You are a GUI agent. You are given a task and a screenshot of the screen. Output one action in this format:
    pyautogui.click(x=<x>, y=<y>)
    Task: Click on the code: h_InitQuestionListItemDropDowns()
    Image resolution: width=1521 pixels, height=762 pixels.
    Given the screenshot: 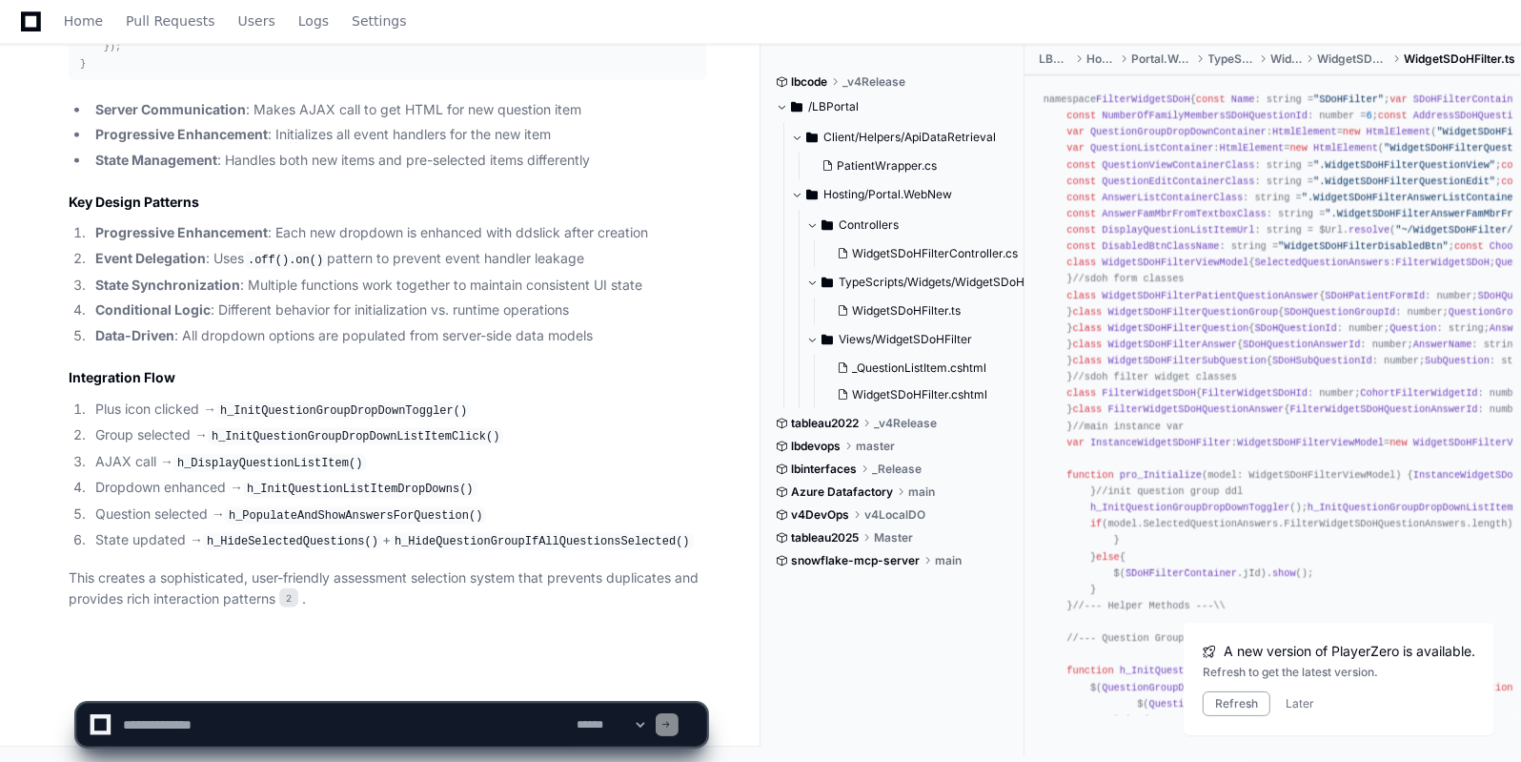 What is the action you would take?
    pyautogui.click(x=360, y=489)
    